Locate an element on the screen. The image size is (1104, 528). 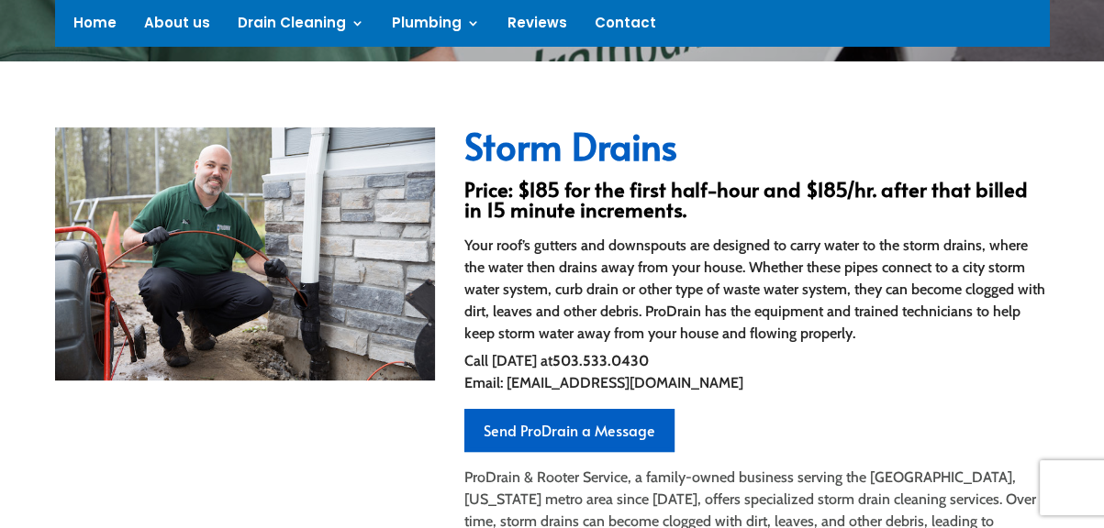
a: About us is located at coordinates (177, 27).